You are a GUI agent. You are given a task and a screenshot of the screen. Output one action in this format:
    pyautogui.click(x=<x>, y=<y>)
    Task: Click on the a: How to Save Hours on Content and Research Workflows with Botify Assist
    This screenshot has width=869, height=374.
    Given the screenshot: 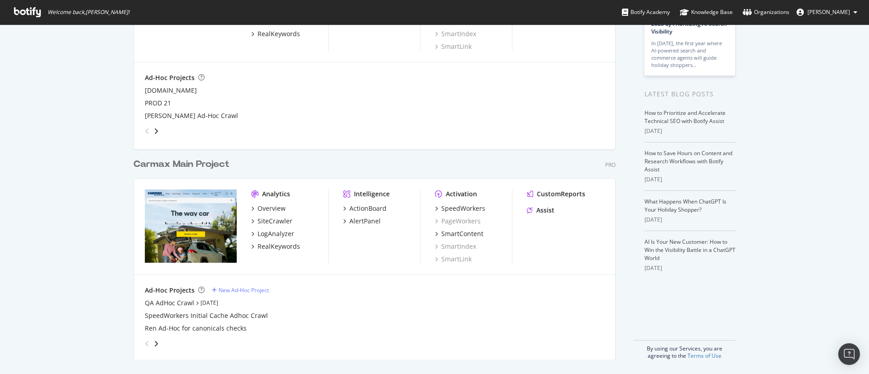 What is the action you would take?
    pyautogui.click(x=688, y=161)
    